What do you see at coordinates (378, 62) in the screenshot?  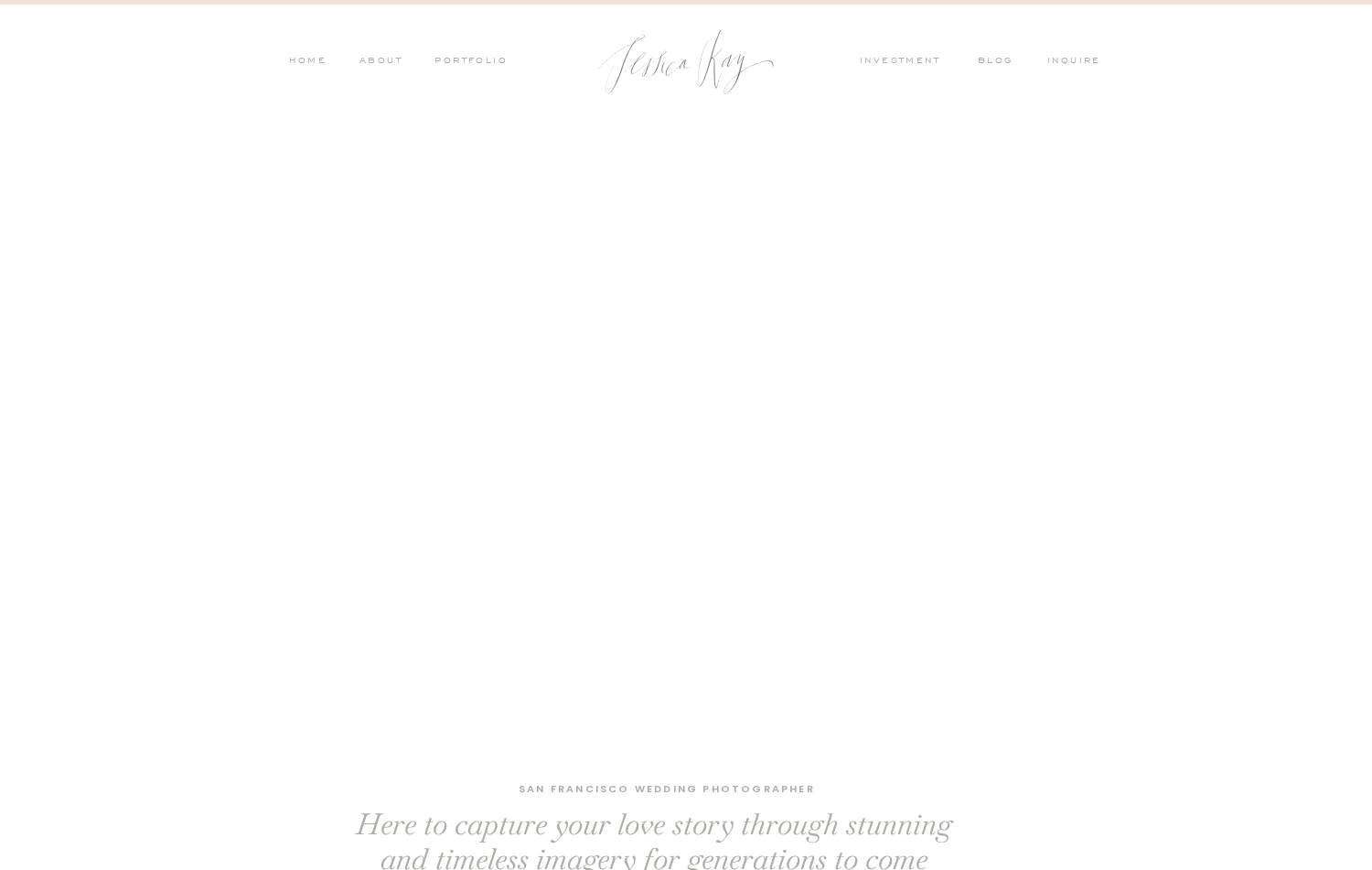 I see `nav: ABOUT` at bounding box center [378, 62].